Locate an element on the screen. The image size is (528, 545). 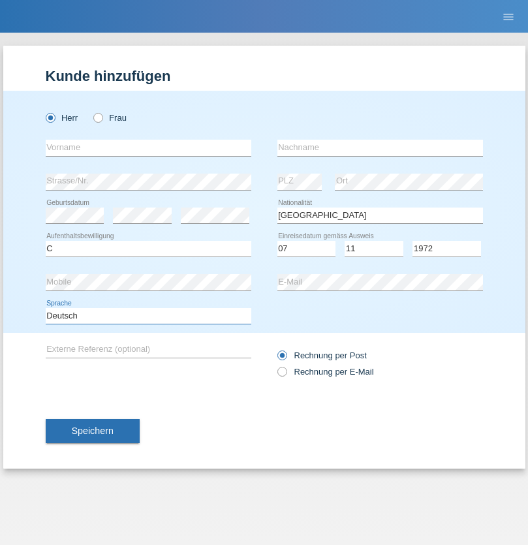
label: Rechnung per Post is located at coordinates (322, 355).